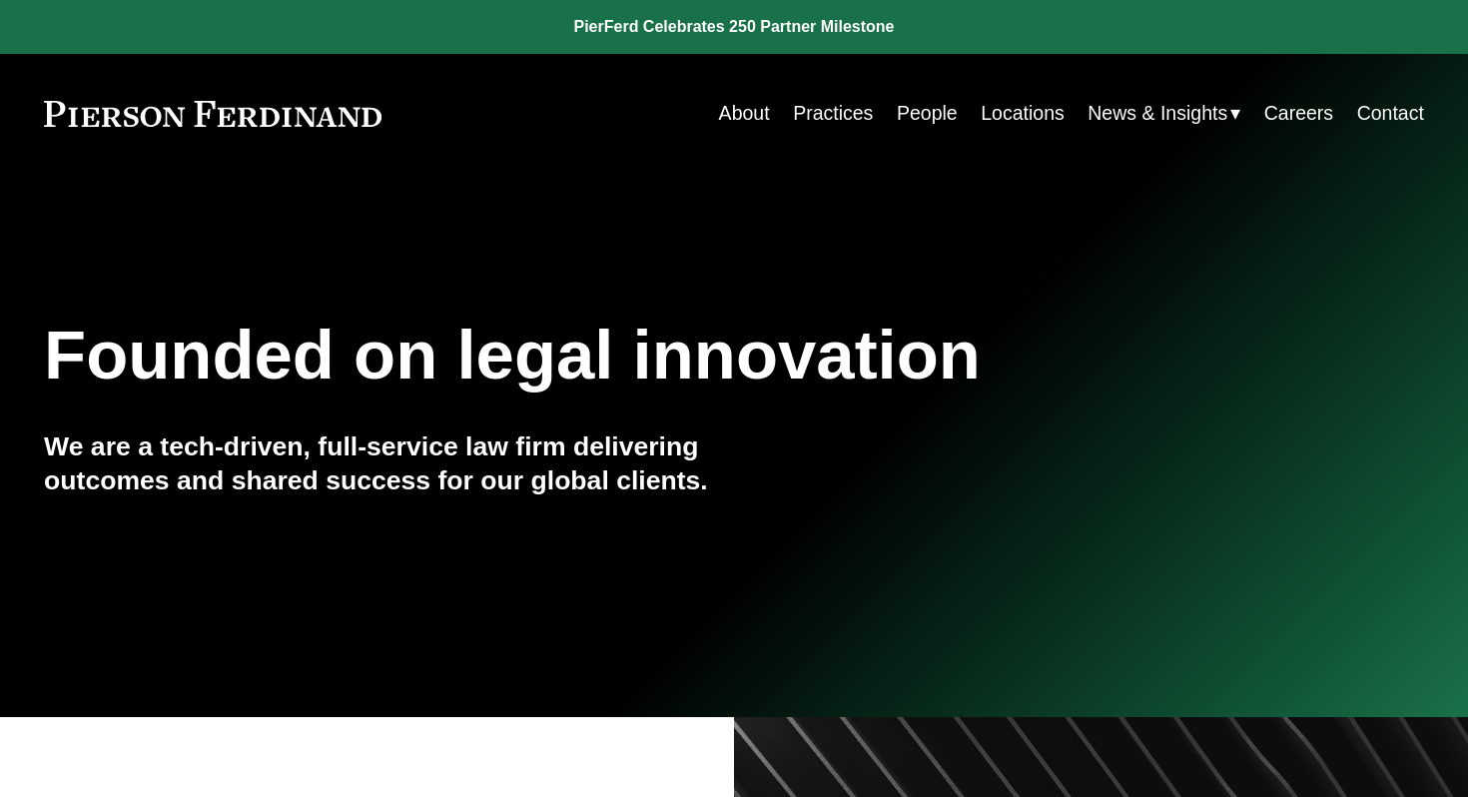 This screenshot has width=1468, height=797. Describe the element at coordinates (1023, 113) in the screenshot. I see `a: Locations` at that location.